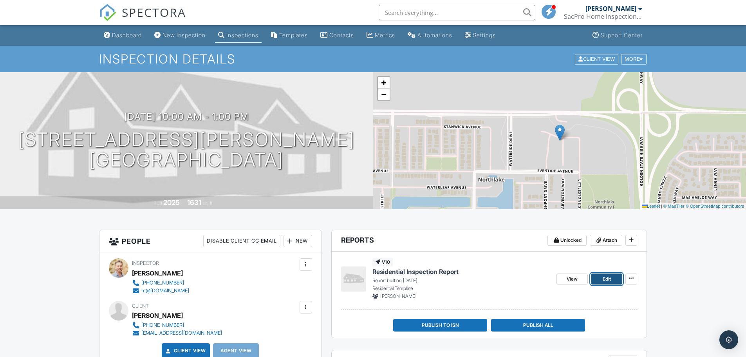  What do you see at coordinates (122, 35) in the screenshot?
I see `a: Dashboard` at bounding box center [122, 35].